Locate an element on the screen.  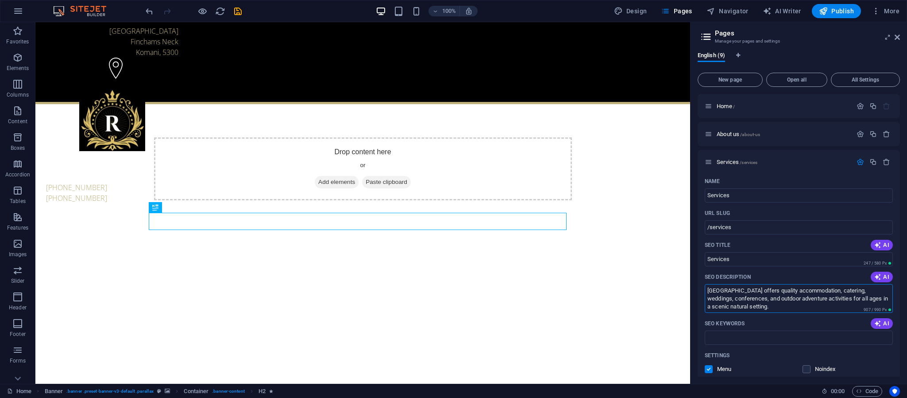
p: Features is located at coordinates (18, 228).